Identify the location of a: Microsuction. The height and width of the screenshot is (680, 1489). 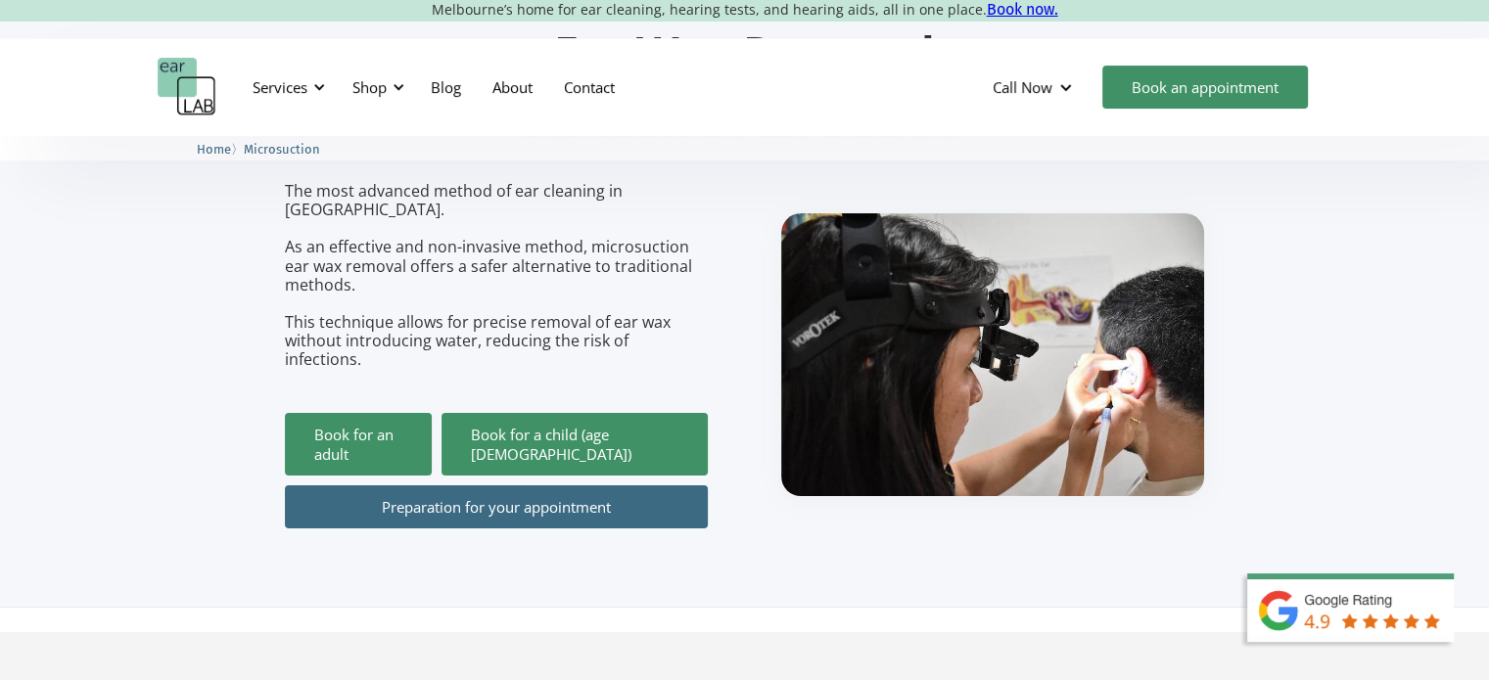
(282, 148).